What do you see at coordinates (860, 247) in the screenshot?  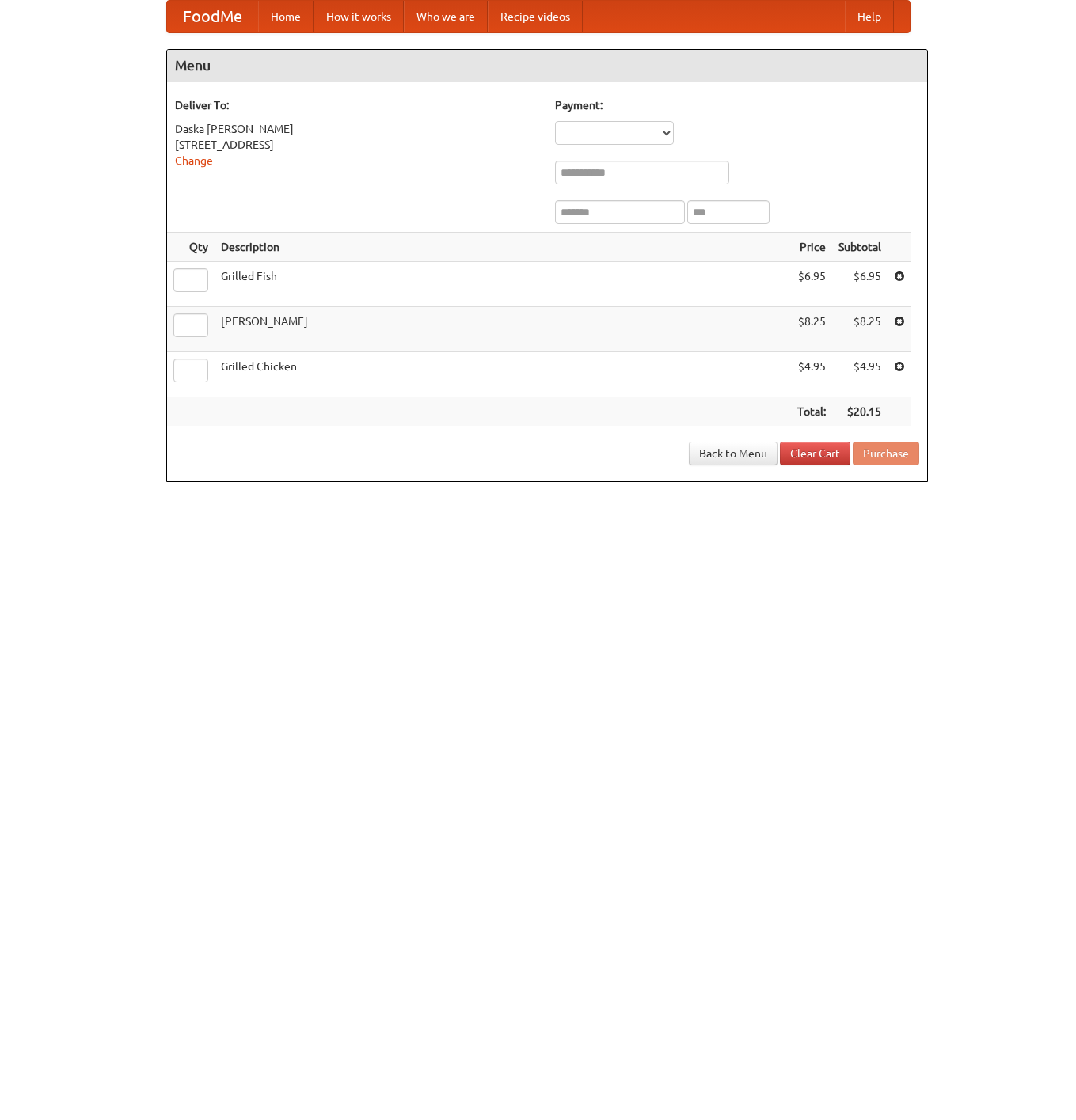 I see `th: Subtotal` at bounding box center [860, 247].